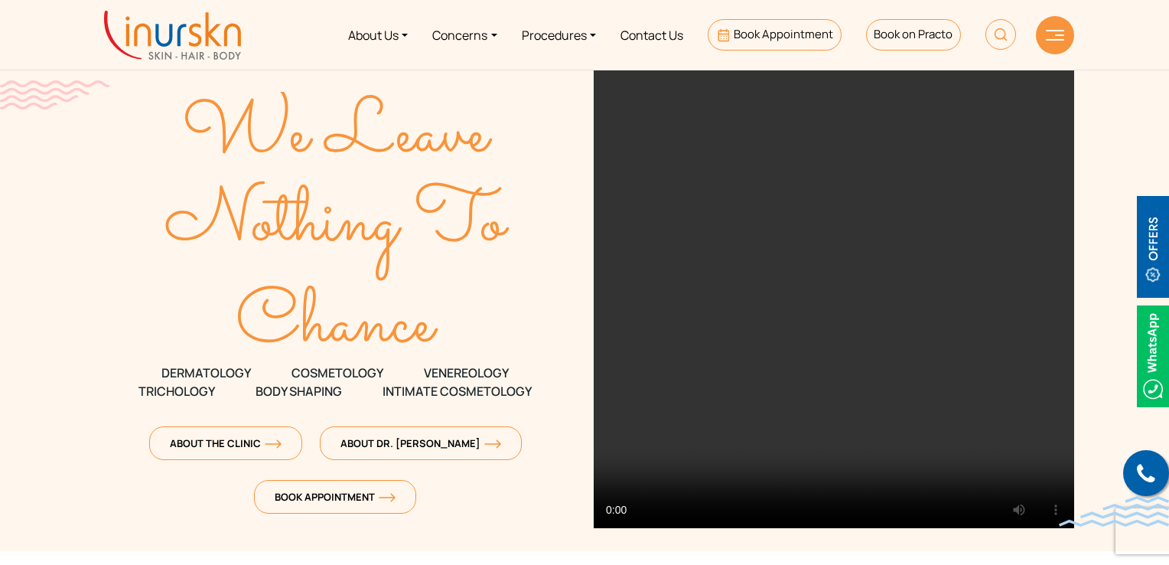 The height and width of the screenshot is (565, 1169). I want to click on a: Contact Us, so click(652, 34).